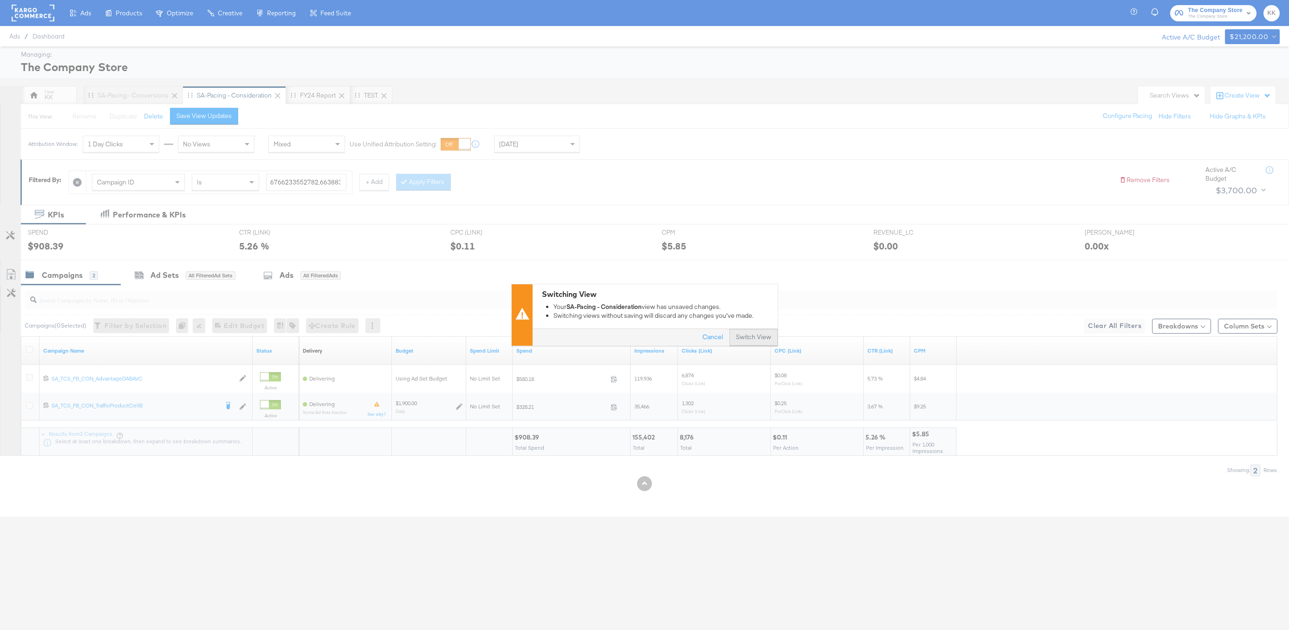 This screenshot has width=1289, height=630. I want to click on button: Switch View, so click(754, 338).